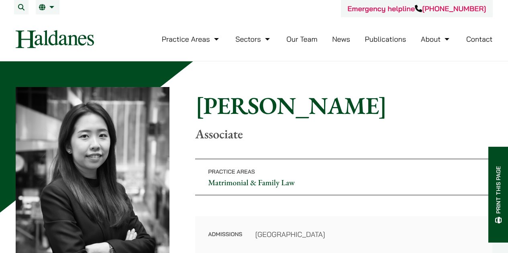 The image size is (508, 253). What do you see at coordinates (479, 39) in the screenshot?
I see `a: Contact` at bounding box center [479, 39].